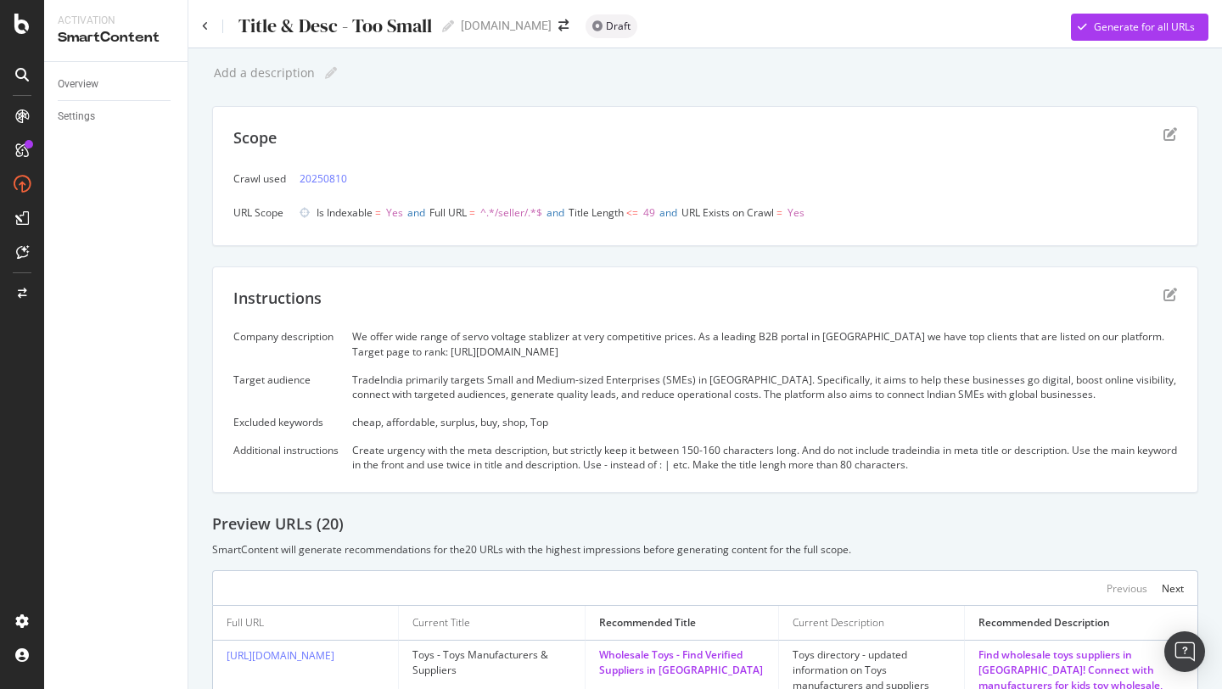 This screenshot has height=689, width=1222. What do you see at coordinates (1140, 27) in the screenshot?
I see `button: Generate for all URLs` at bounding box center [1140, 27].